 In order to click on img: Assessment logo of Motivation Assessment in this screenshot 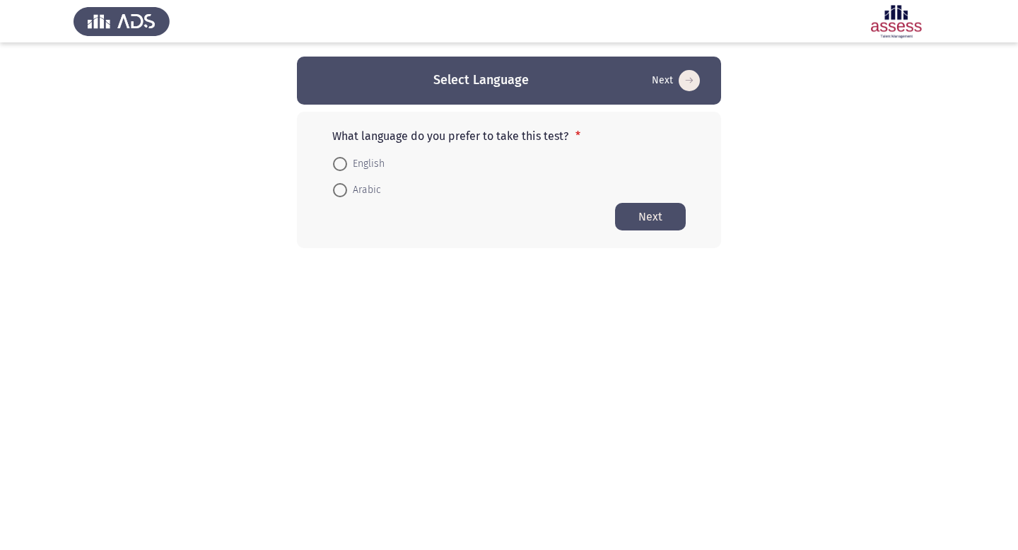, I will do `click(896, 21)`.